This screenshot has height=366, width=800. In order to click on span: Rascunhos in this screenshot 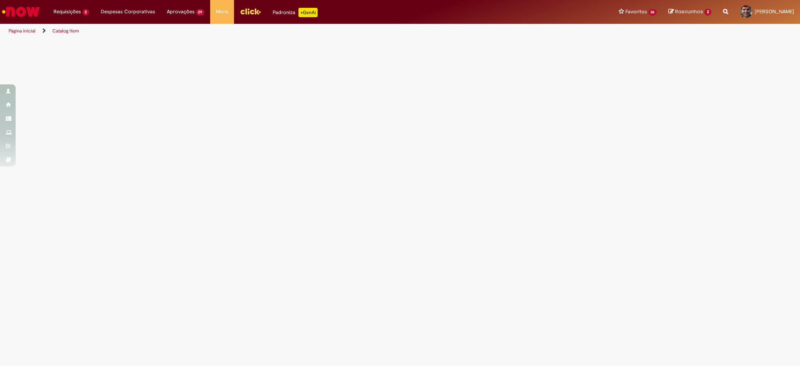, I will do `click(689, 11)`.